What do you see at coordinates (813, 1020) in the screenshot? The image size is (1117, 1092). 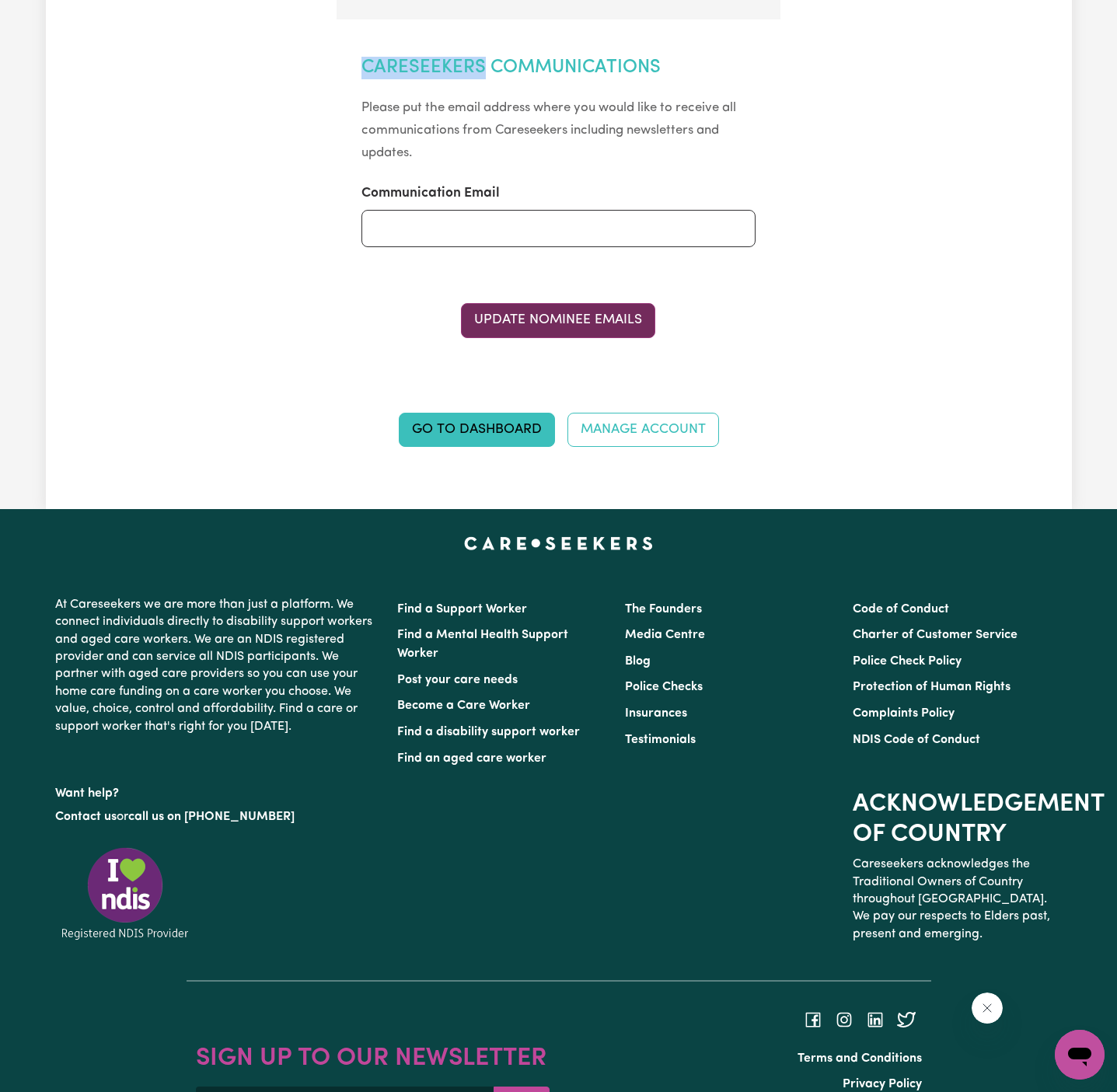 I see `a: Follow Careseekers on Facebook` at bounding box center [813, 1020].